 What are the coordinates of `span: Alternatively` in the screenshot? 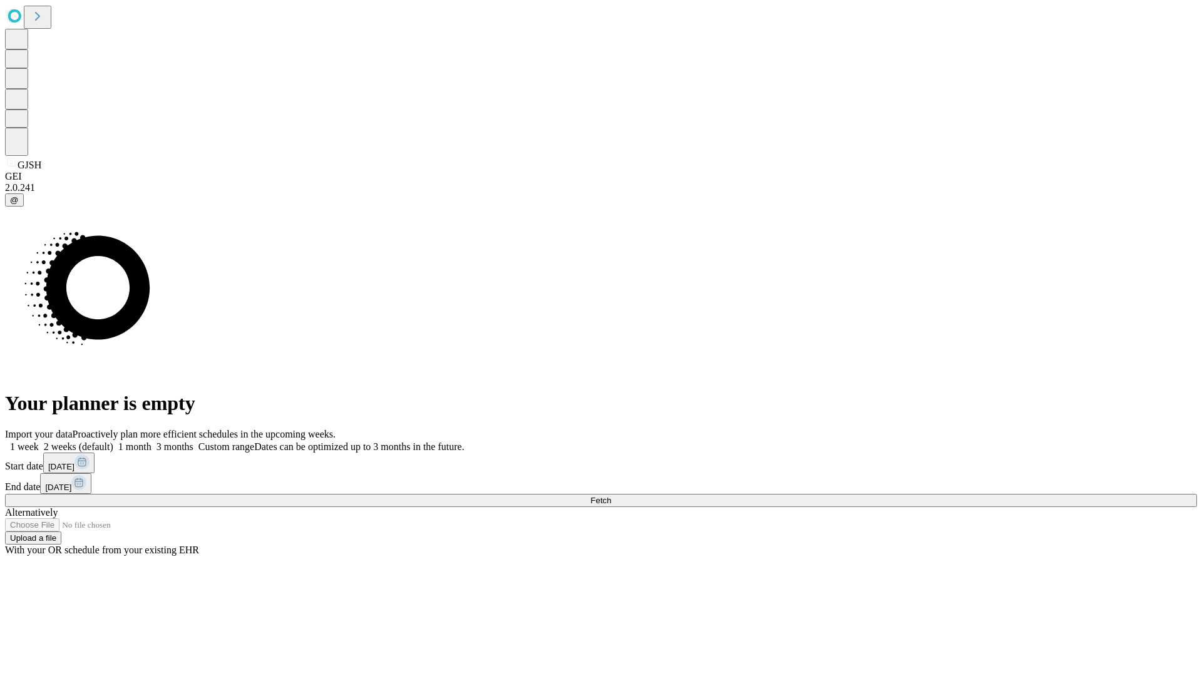 It's located at (31, 512).